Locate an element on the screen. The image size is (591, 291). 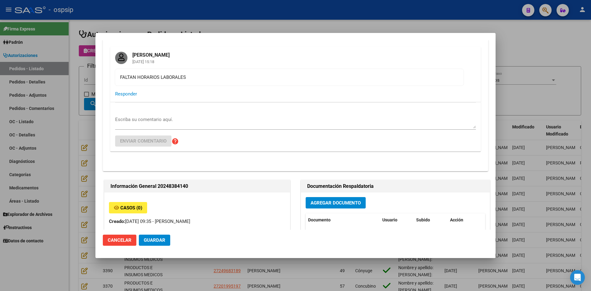
button: Responder is located at coordinates (126, 94).